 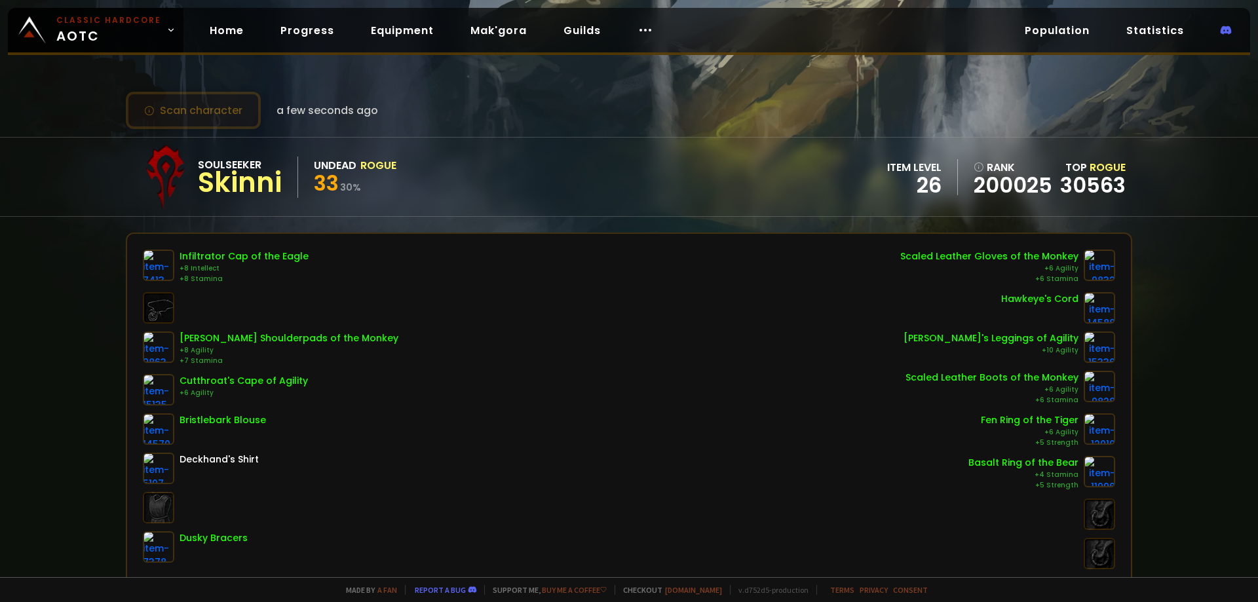 I want to click on div: 26, so click(x=914, y=185).